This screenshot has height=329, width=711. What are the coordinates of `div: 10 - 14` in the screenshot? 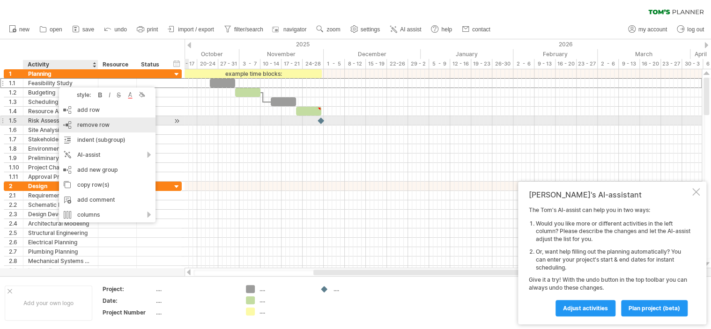 It's located at (271, 64).